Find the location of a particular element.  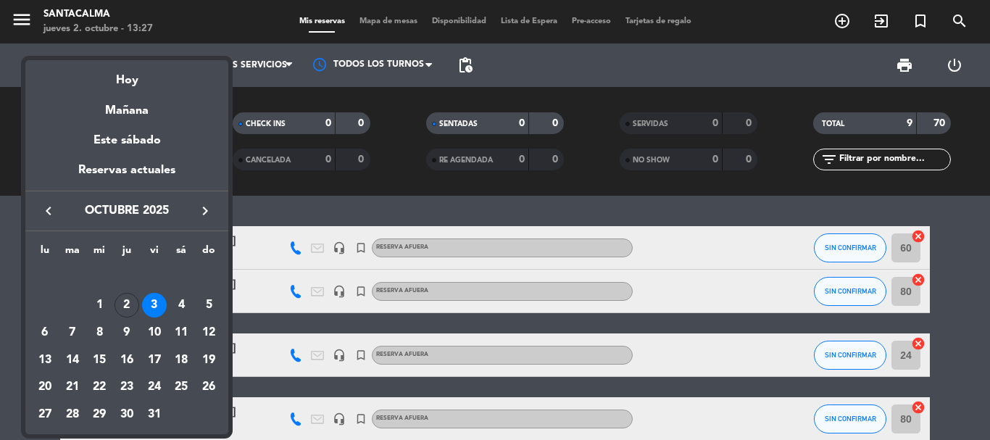

div: 18 is located at coordinates (181, 360).